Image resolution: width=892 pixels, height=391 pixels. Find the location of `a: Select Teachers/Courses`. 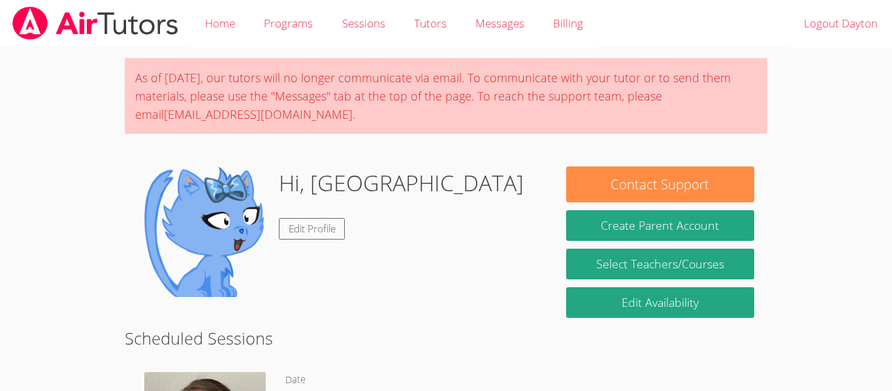

a: Select Teachers/Courses is located at coordinates (660, 264).